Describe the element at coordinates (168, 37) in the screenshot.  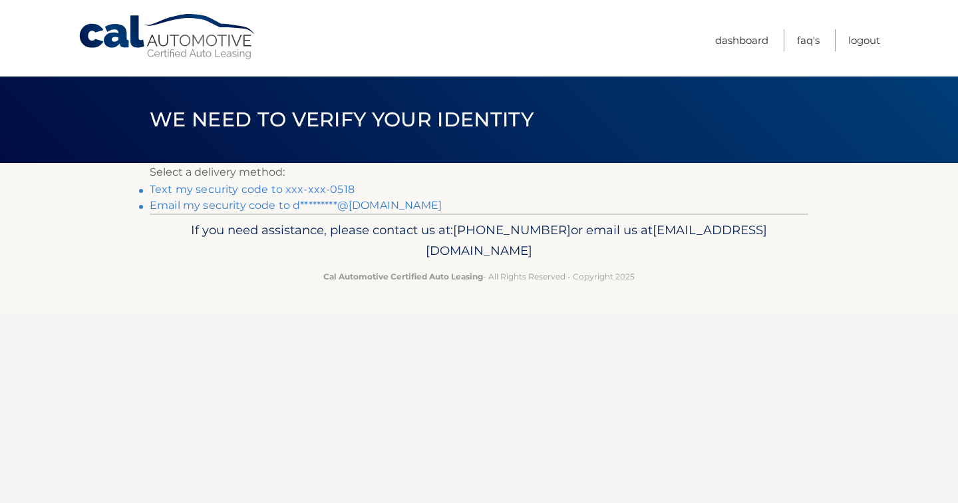
I see `a: Cal Automotive` at that location.